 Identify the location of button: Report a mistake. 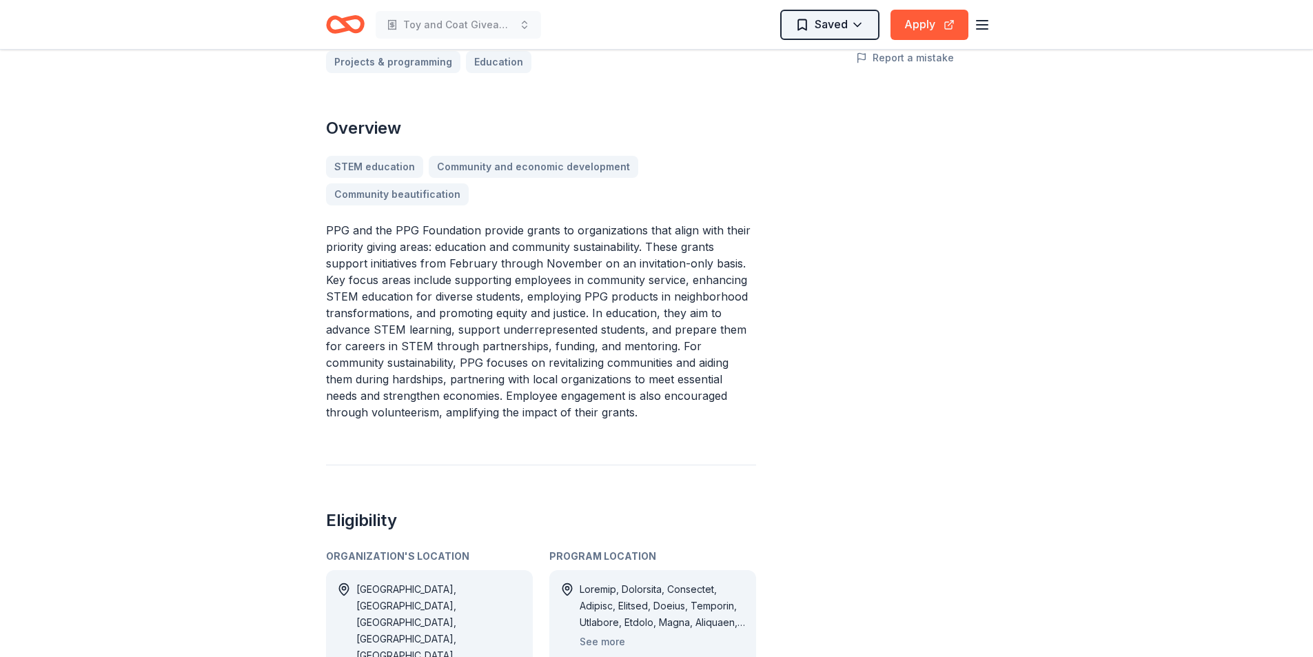
(905, 58).